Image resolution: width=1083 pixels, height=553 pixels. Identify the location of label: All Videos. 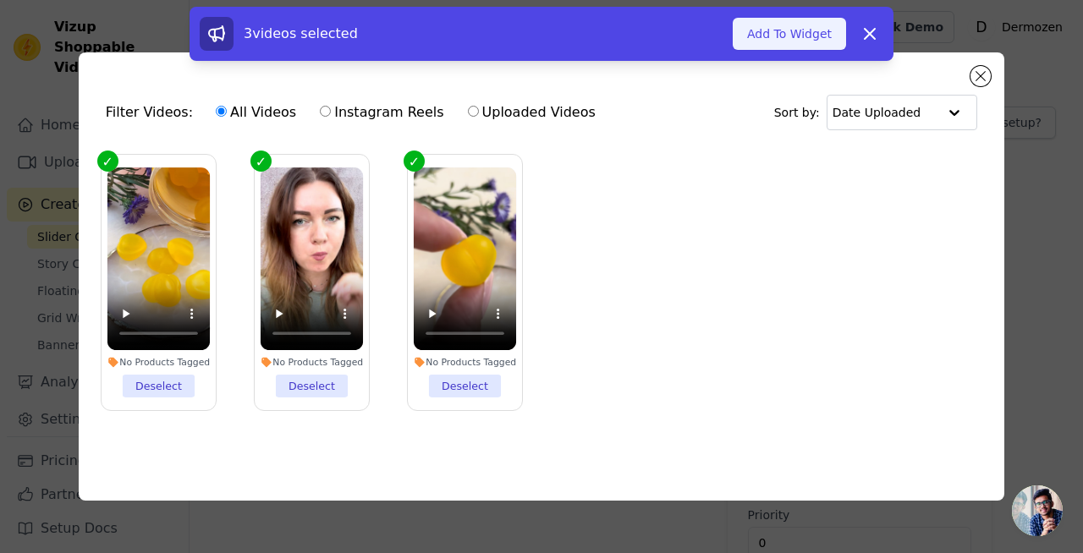
(255, 112).